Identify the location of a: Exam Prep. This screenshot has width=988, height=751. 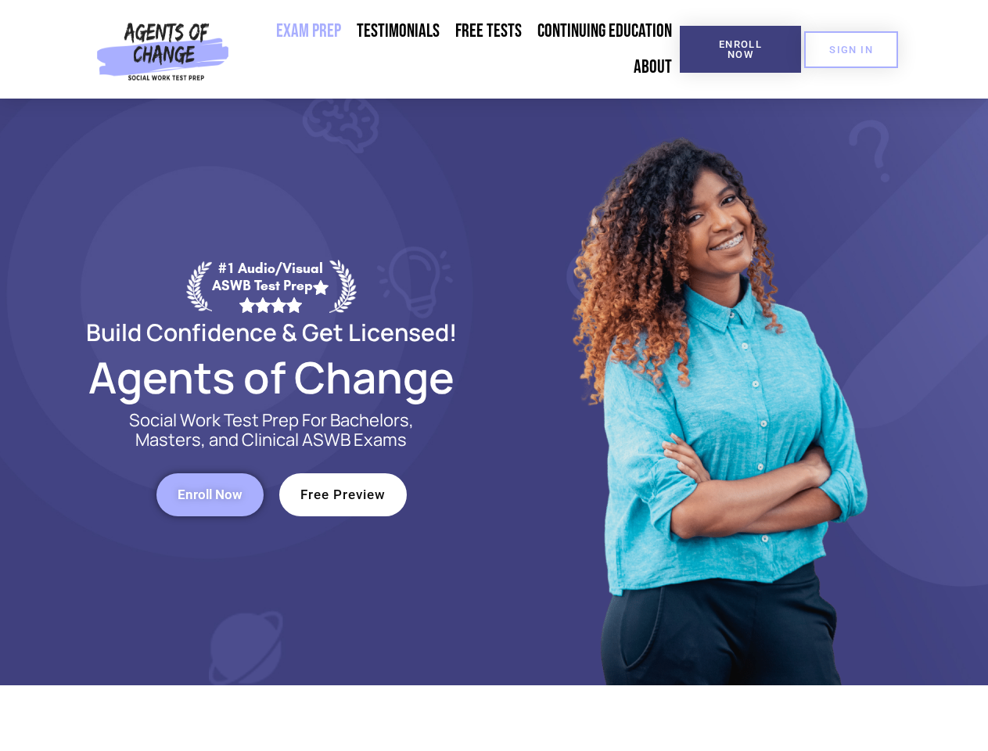
(308, 31).